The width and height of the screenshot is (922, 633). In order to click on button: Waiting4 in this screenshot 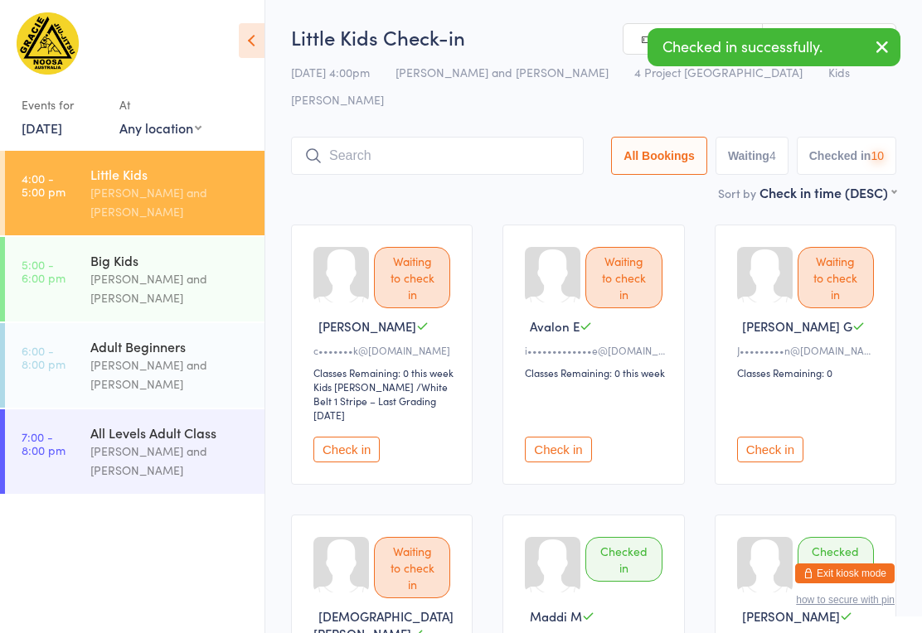, I will do `click(752, 156)`.